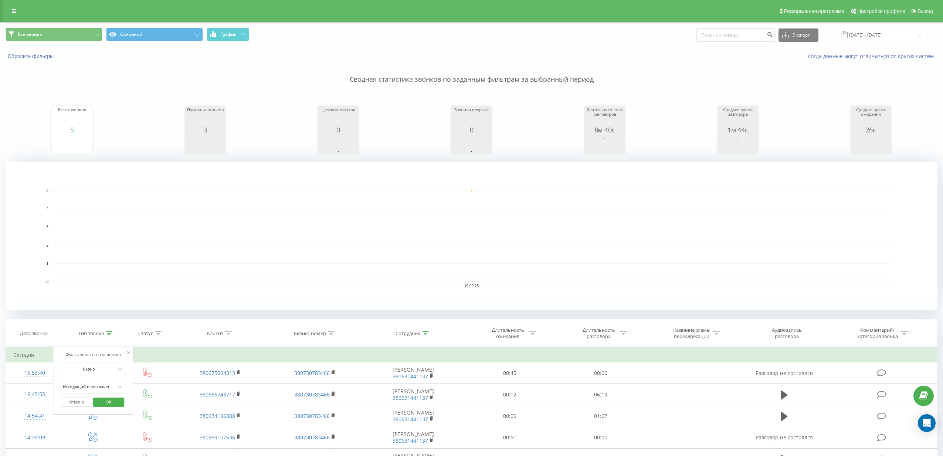 The width and height of the screenshot is (943, 456). What do you see at coordinates (217, 372) in the screenshot?
I see `a: 380675004313` at bounding box center [217, 372].